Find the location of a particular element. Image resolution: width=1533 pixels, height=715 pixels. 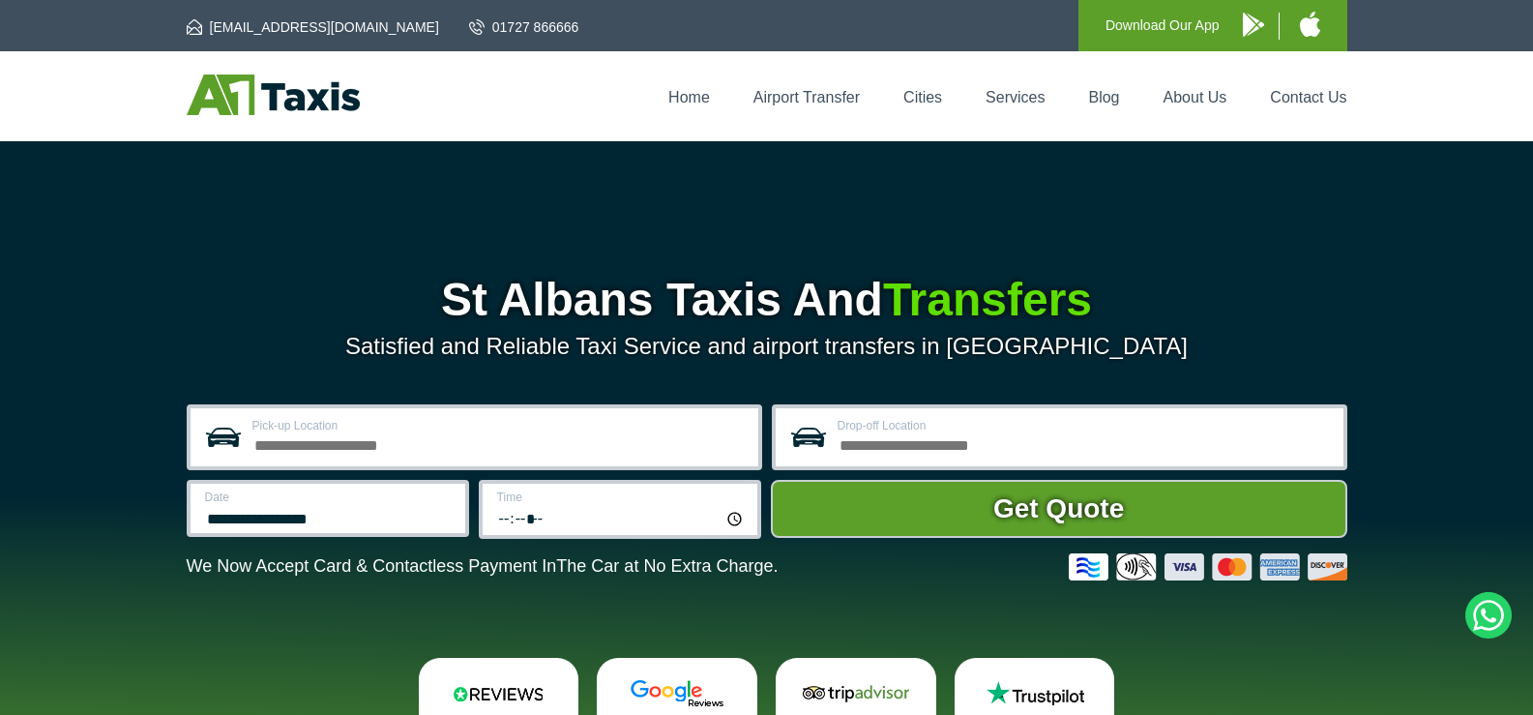

img: A1 Taxis iPhone App is located at coordinates (1309, 24).